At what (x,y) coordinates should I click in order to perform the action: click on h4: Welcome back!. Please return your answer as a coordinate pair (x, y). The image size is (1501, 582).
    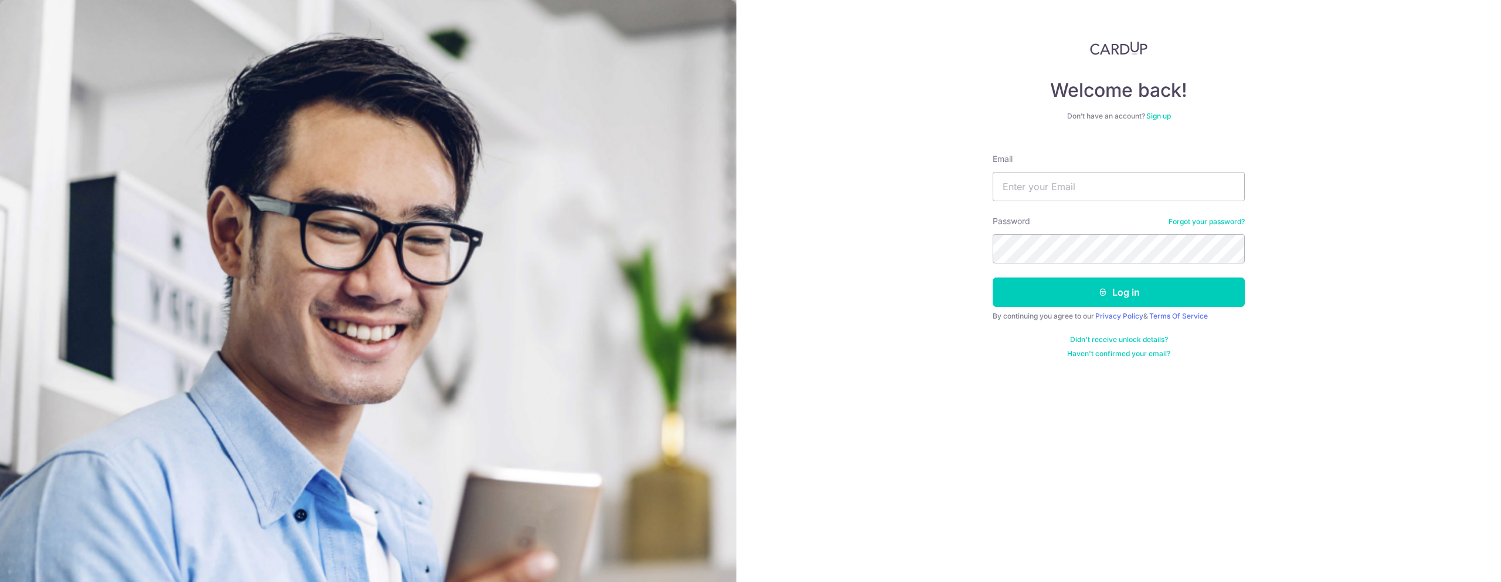
    Looking at the image, I should click on (1119, 90).